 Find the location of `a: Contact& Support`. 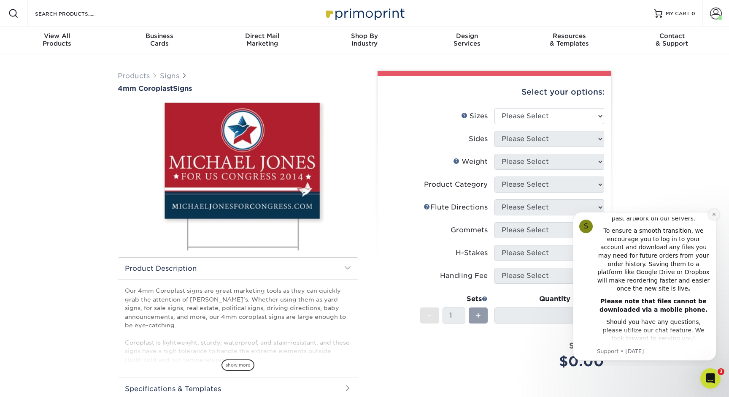

a: Contact& Support is located at coordinates (672, 40).